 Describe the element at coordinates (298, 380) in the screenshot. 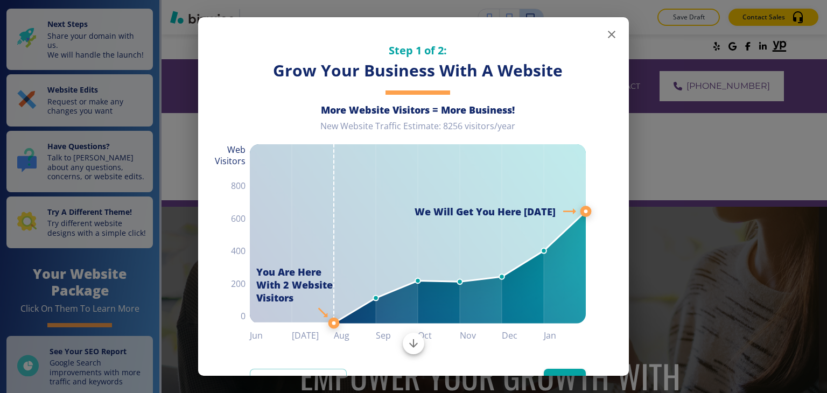

I see `a: View Graph Details` at that location.